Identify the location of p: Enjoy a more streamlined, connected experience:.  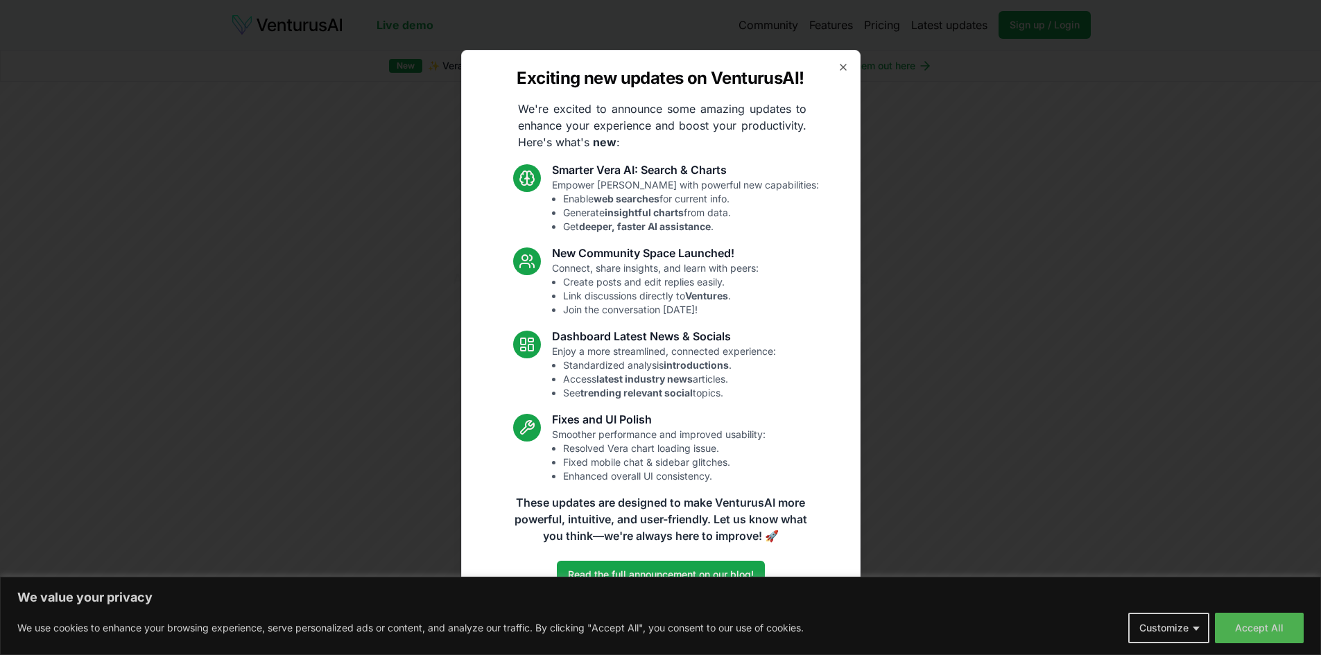
(664, 372).